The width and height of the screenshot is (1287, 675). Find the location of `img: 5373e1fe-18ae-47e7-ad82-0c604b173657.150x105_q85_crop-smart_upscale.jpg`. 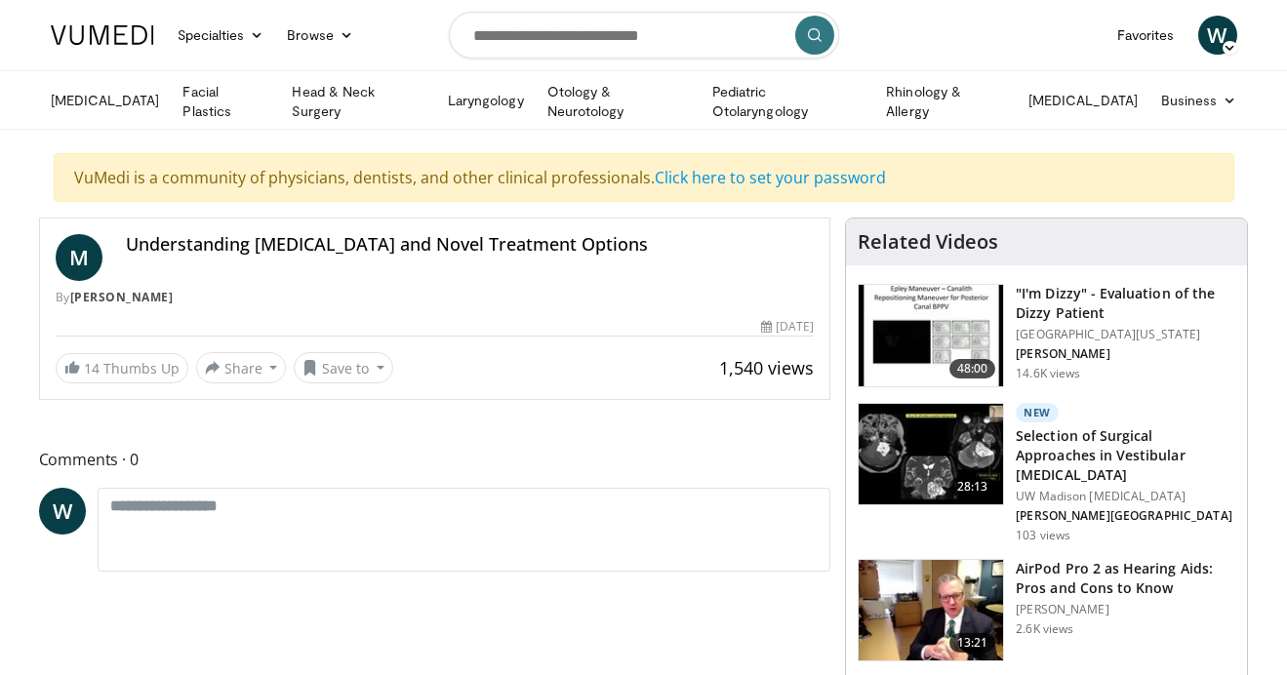

img: 5373e1fe-18ae-47e7-ad82-0c604b173657.150x105_q85_crop-smart_upscale.jpg is located at coordinates (931, 336).